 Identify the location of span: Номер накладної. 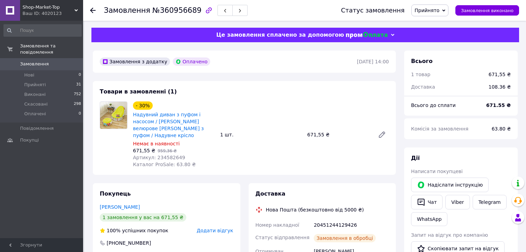
(277, 225).